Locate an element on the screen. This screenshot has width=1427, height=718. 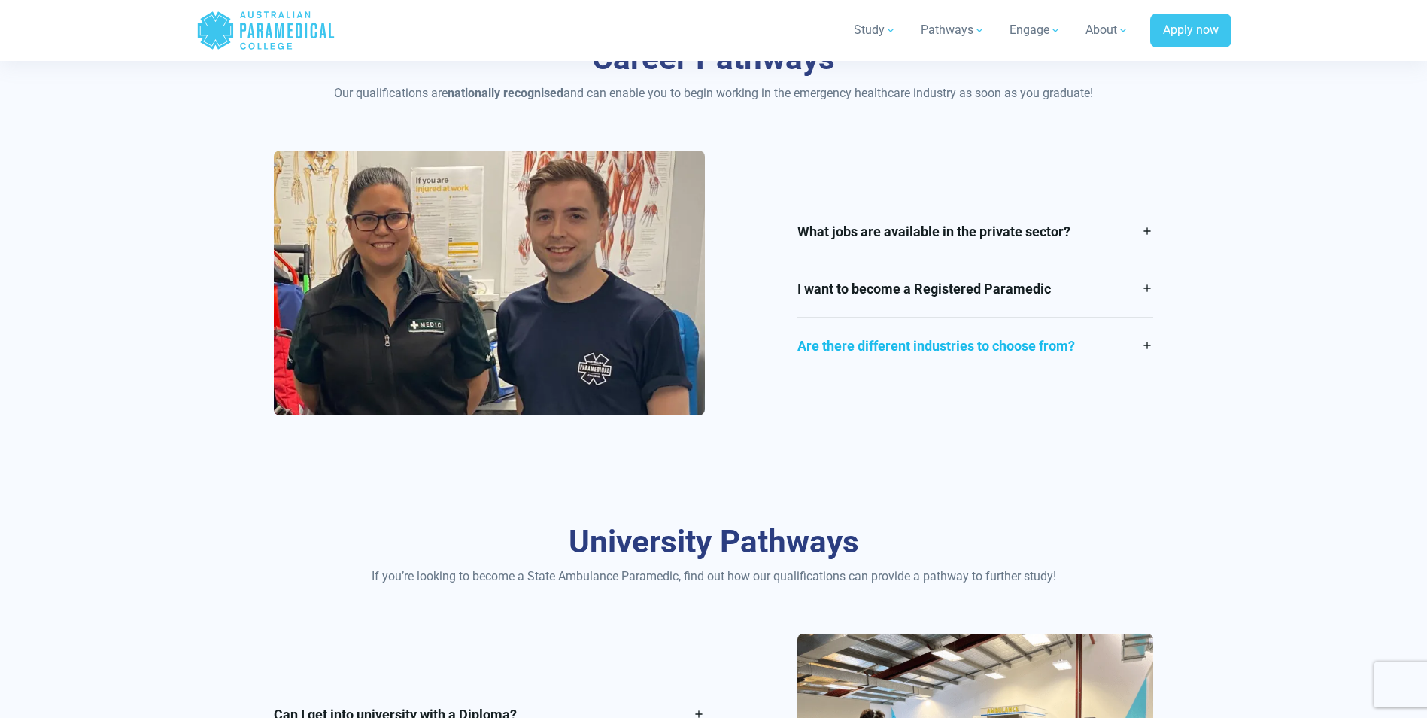
a: Are there different industries to choose from? is located at coordinates (975, 345).